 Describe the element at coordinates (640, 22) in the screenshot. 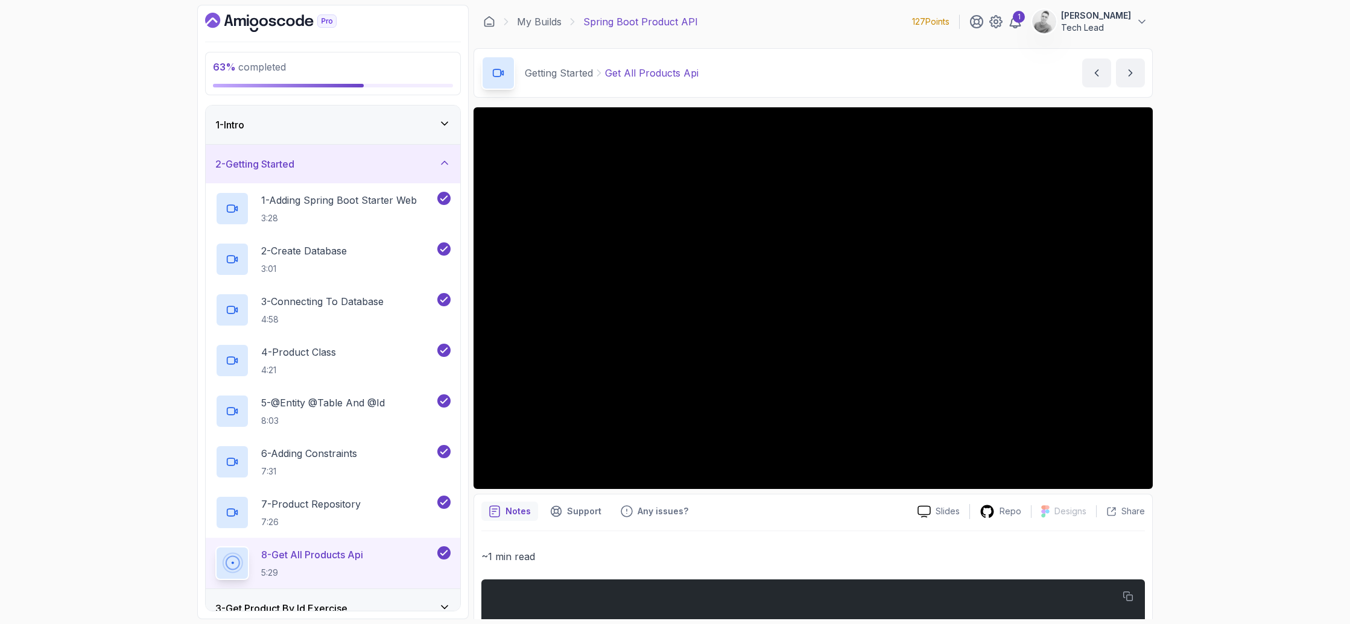

I see `p: Spring Boot Product API` at that location.